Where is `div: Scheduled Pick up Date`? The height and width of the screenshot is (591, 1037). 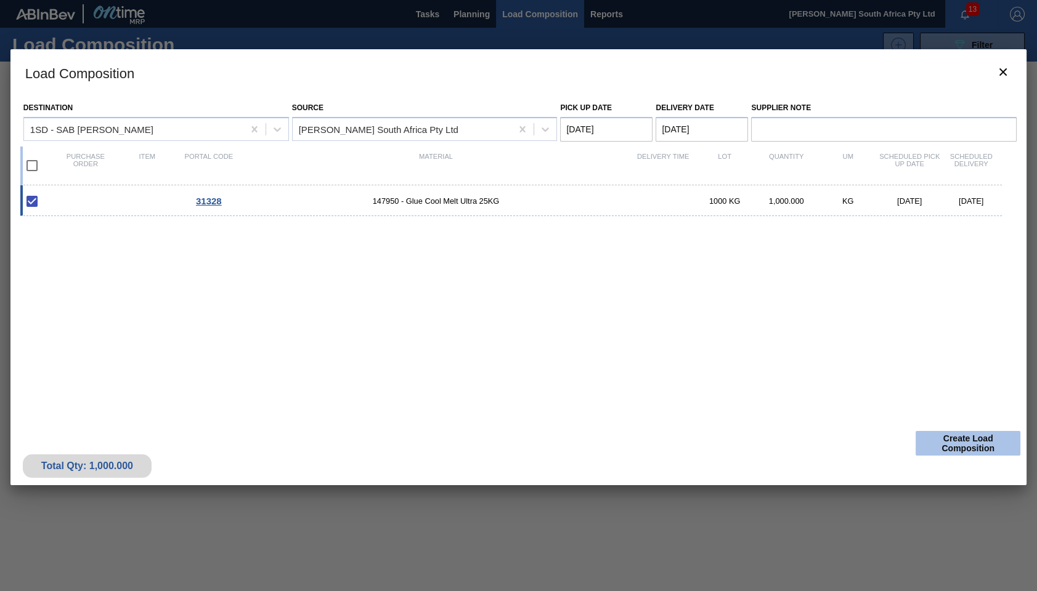 div: Scheduled Pick up Date is located at coordinates (909, 166).